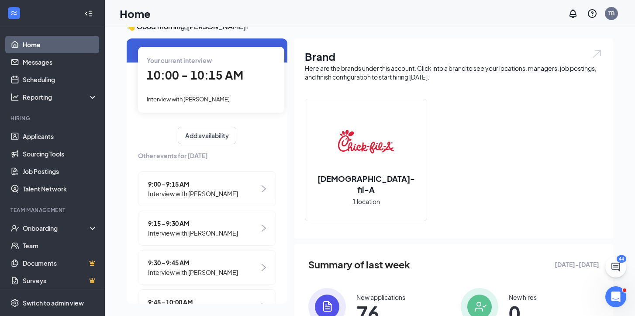 This screenshot has height=316, width=635. Describe the element at coordinates (53, 210) in the screenshot. I see `div: Team Management` at that location.